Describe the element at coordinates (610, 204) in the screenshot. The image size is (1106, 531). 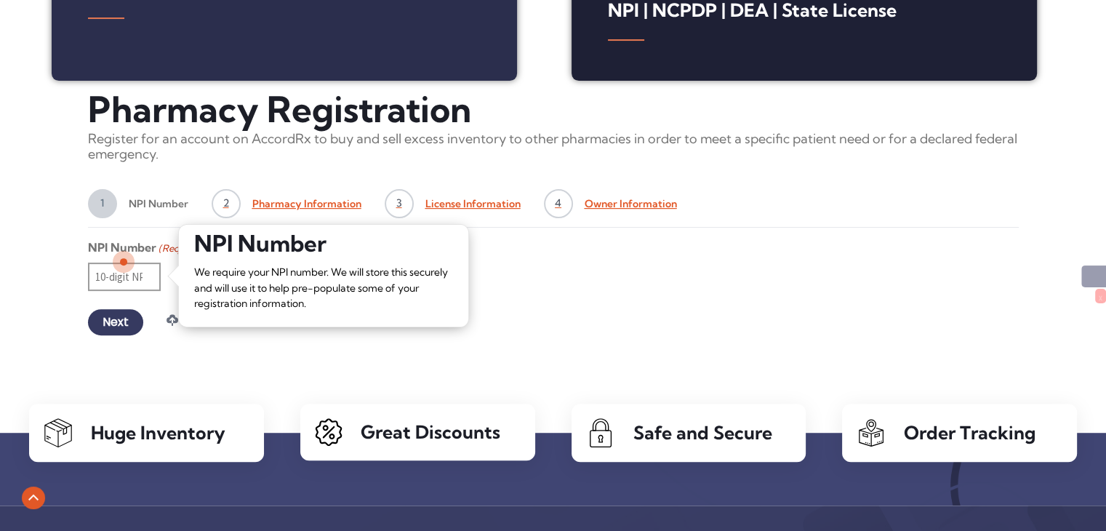
I see `a: 4Owner Information` at that location.